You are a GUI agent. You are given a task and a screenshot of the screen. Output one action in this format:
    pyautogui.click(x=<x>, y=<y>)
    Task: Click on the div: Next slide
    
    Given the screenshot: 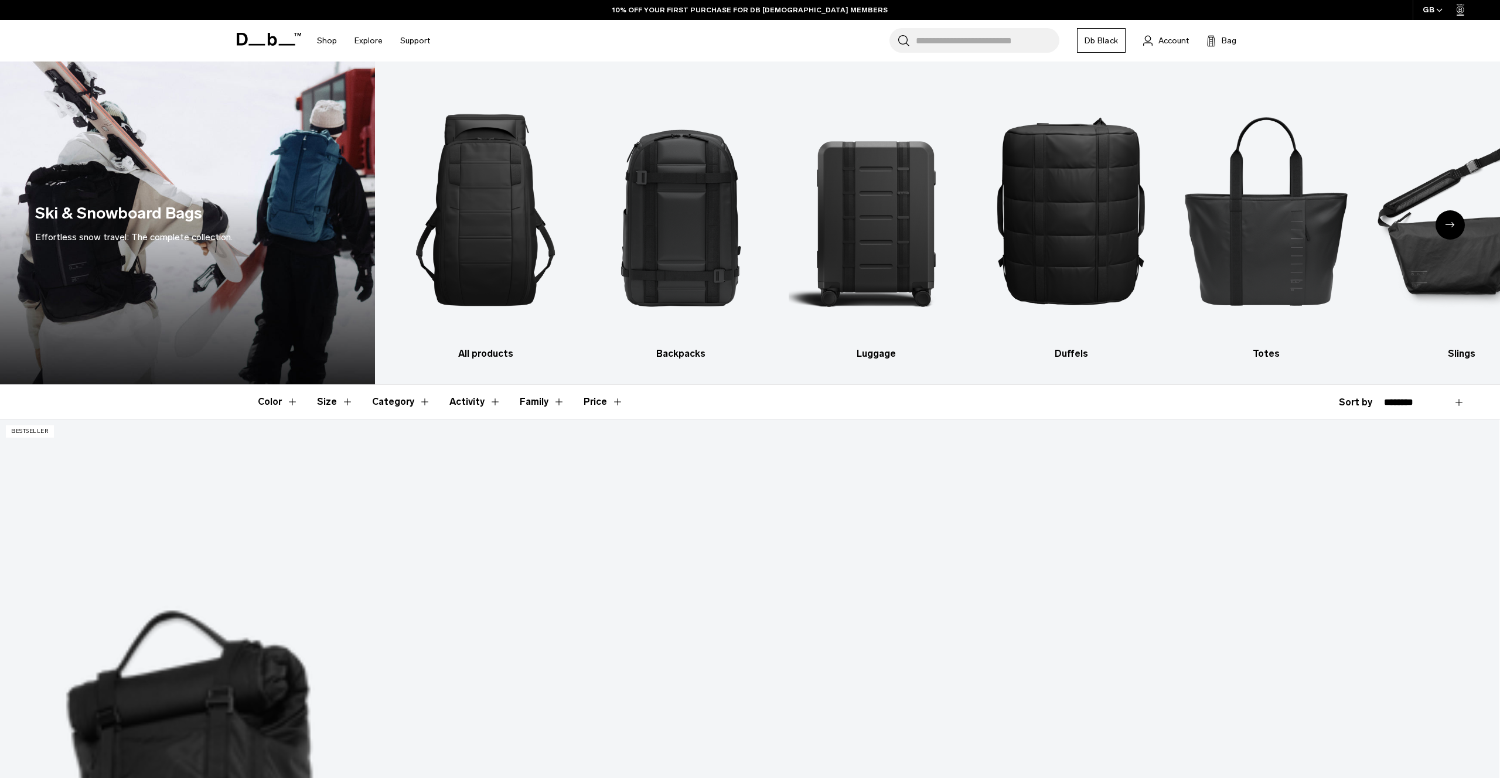 What is the action you would take?
    pyautogui.click(x=1450, y=225)
    